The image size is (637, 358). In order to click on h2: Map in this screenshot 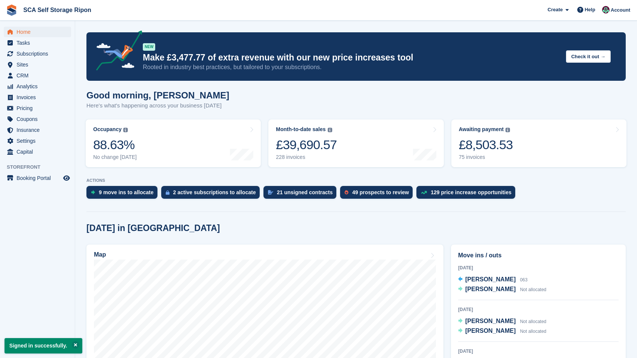, I will do `click(100, 255)`.